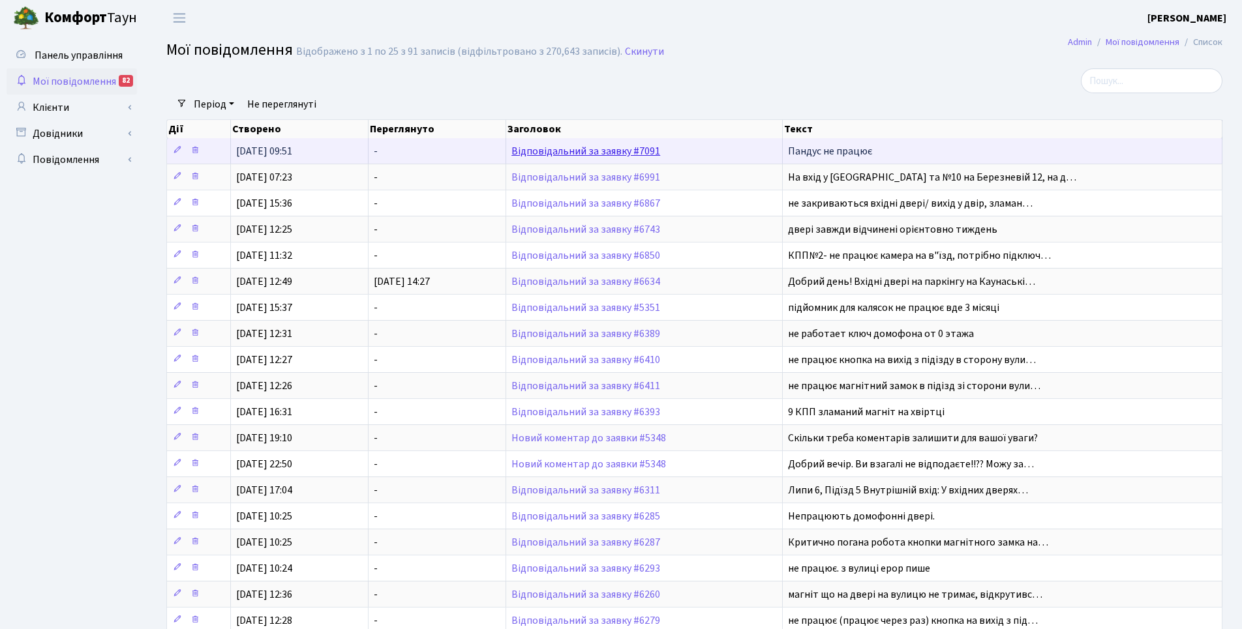 The image size is (1242, 629). Describe the element at coordinates (918, 543) in the screenshot. I see `span: Критично погана робота кнопки магнітного замка на…` at that location.